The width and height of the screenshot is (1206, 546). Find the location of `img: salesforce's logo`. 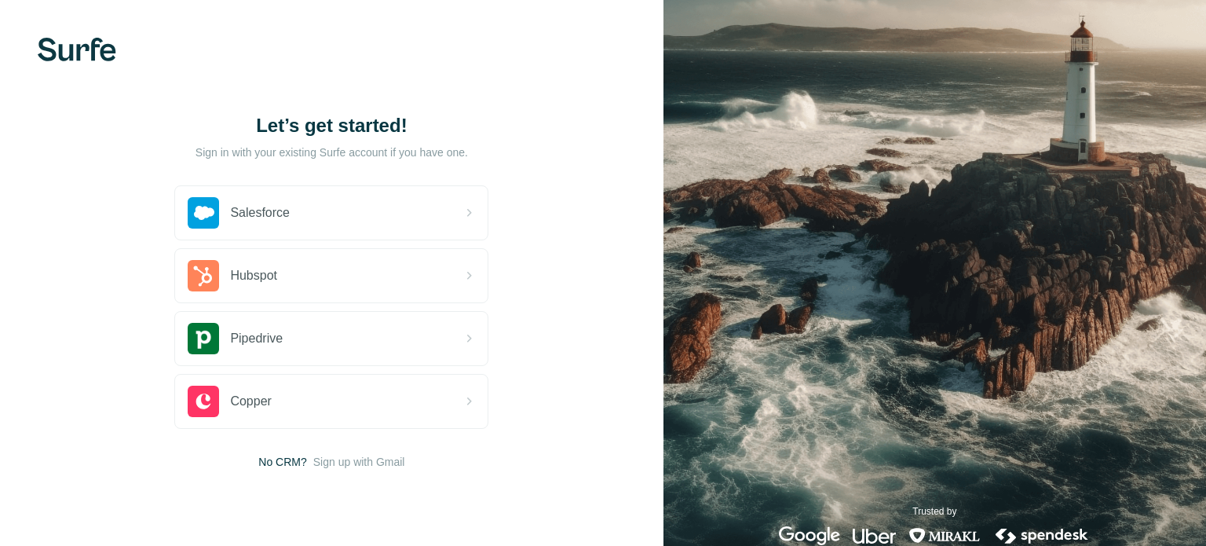

img: salesforce's logo is located at coordinates (203, 213).